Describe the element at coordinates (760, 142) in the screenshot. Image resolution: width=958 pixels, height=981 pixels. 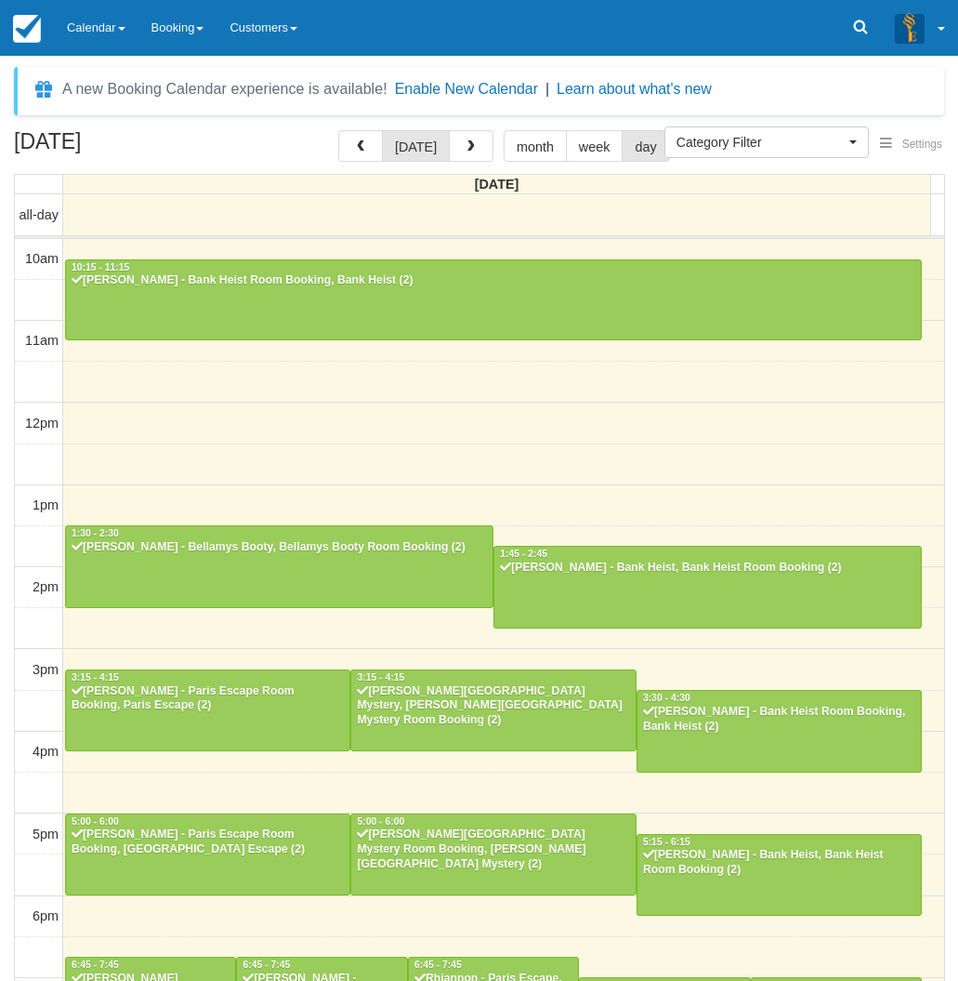
I see `span: Category Filter` at that location.